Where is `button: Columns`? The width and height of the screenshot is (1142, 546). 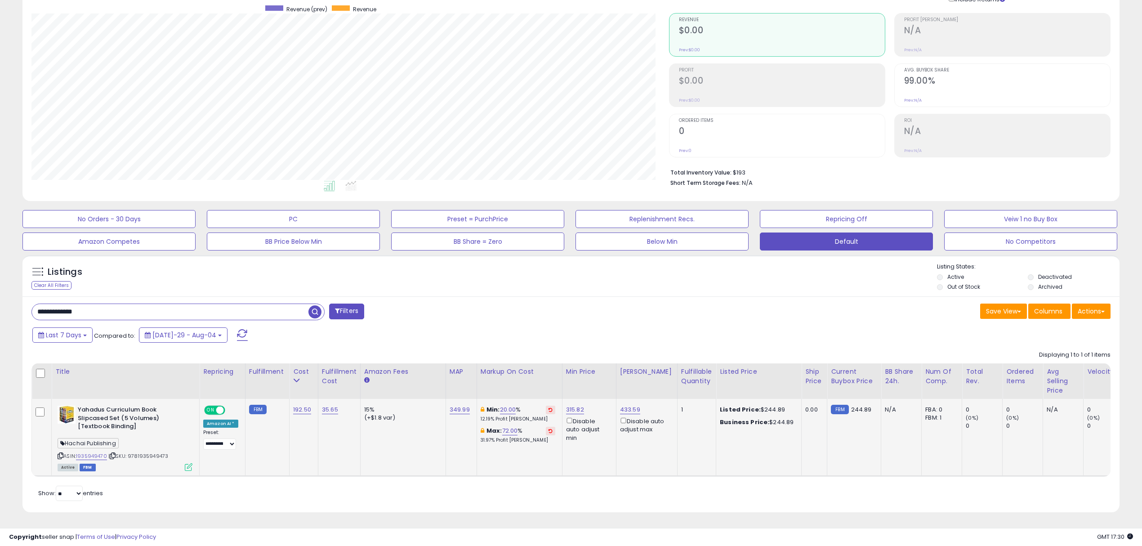
button: Columns is located at coordinates (1049, 311).